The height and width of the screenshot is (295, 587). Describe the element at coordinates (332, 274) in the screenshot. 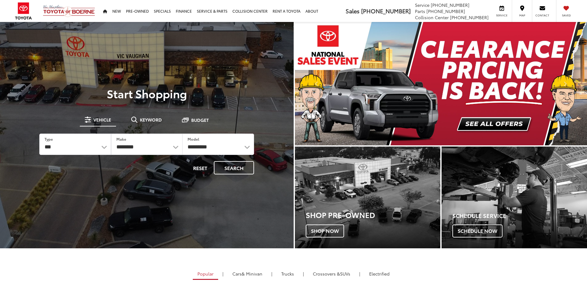

I see `a: SUVs` at that location.